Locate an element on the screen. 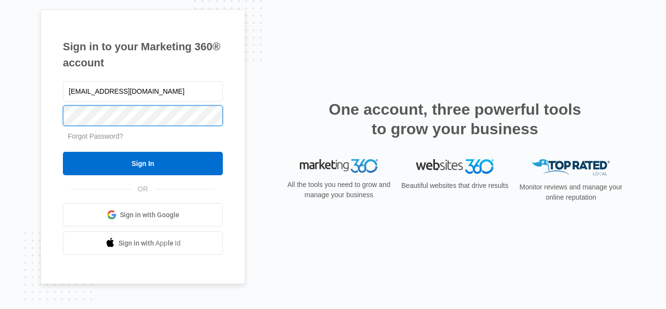 Image resolution: width=666 pixels, height=309 pixels. h1: Sign in to your Marketing 360® account is located at coordinates (143, 55).